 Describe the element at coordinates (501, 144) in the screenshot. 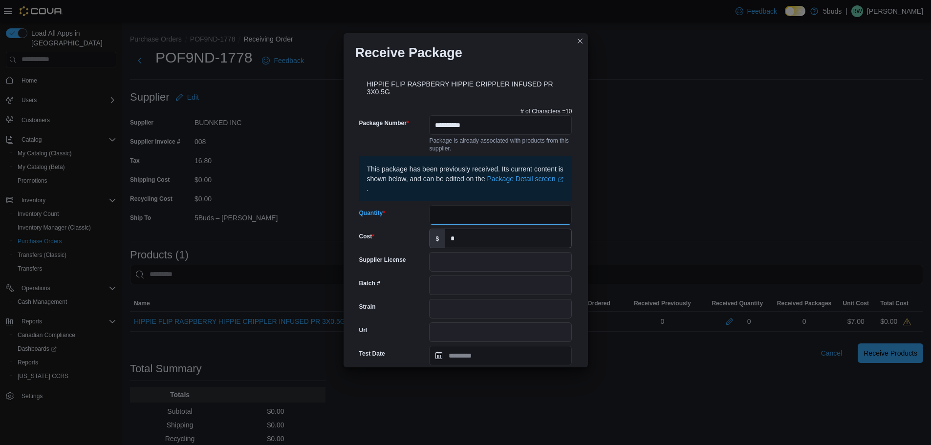

I see `div: Package is already associated with products from this supplier.` at that location.